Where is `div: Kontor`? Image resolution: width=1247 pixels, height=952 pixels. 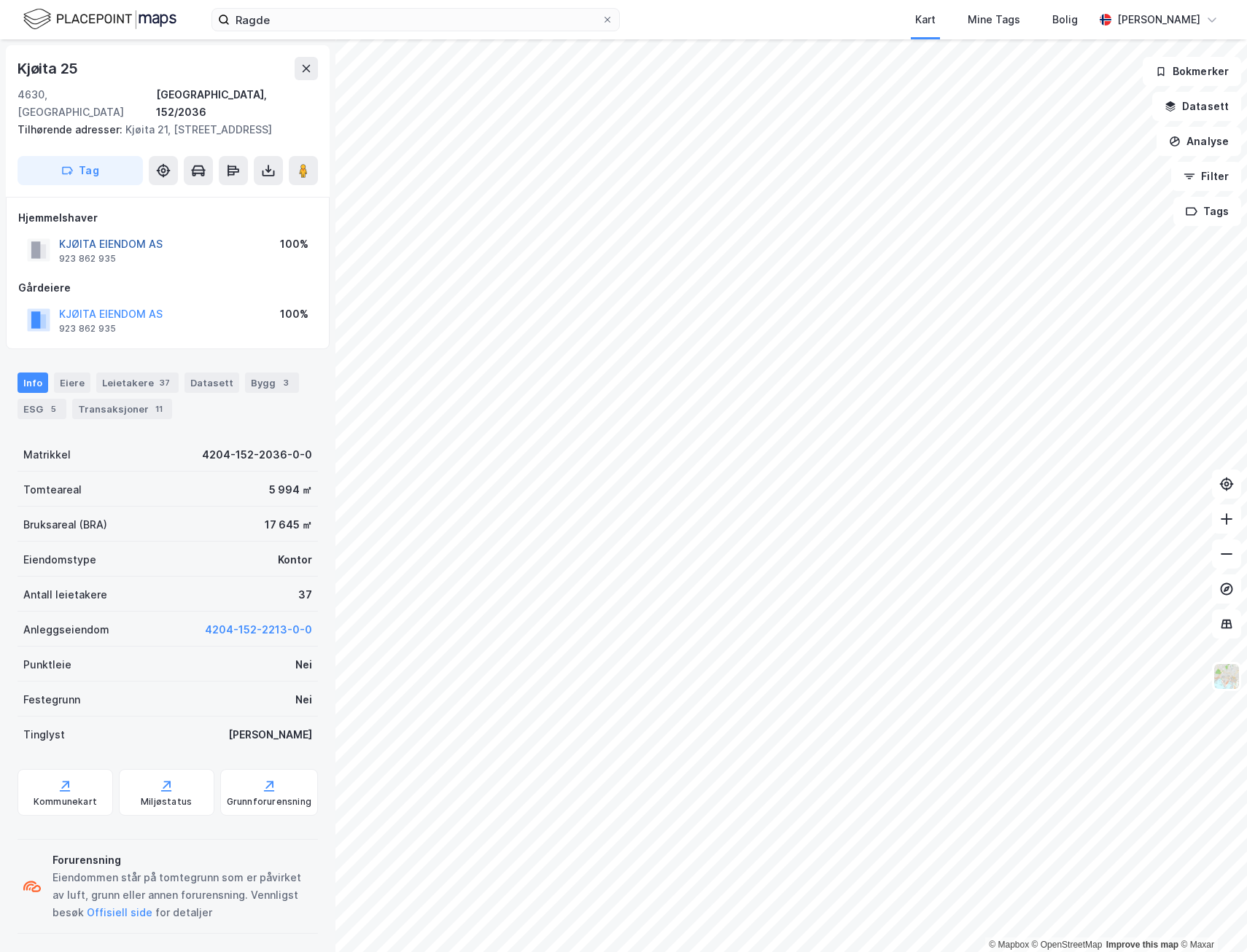
div: Kontor is located at coordinates (295, 560).